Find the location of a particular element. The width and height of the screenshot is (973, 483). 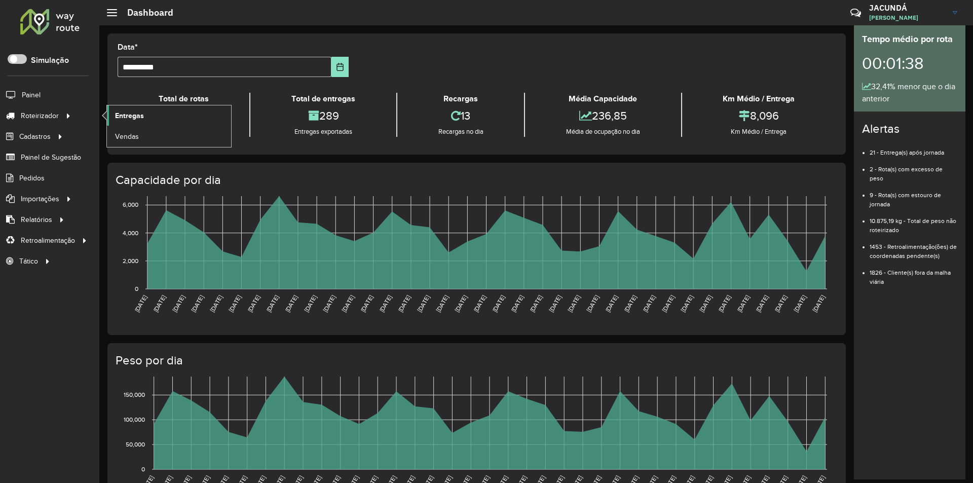

span: Relatórios is located at coordinates (36, 219).